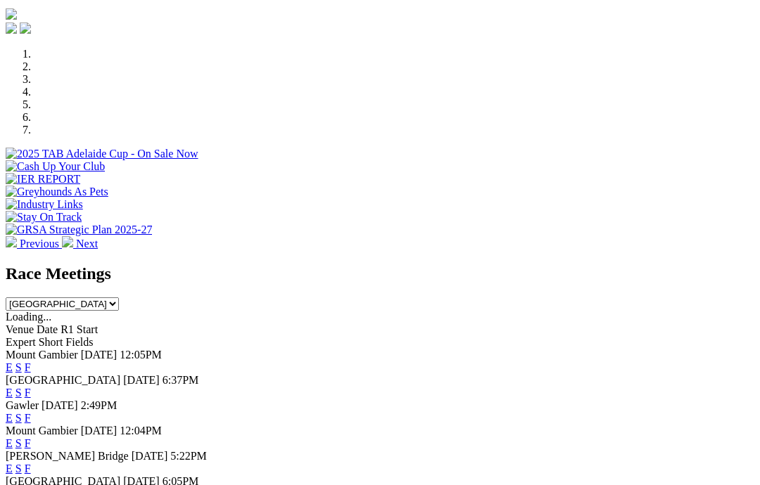 The image size is (760, 485). What do you see at coordinates (79, 329) in the screenshot?
I see `span: R1 Start` at bounding box center [79, 329].